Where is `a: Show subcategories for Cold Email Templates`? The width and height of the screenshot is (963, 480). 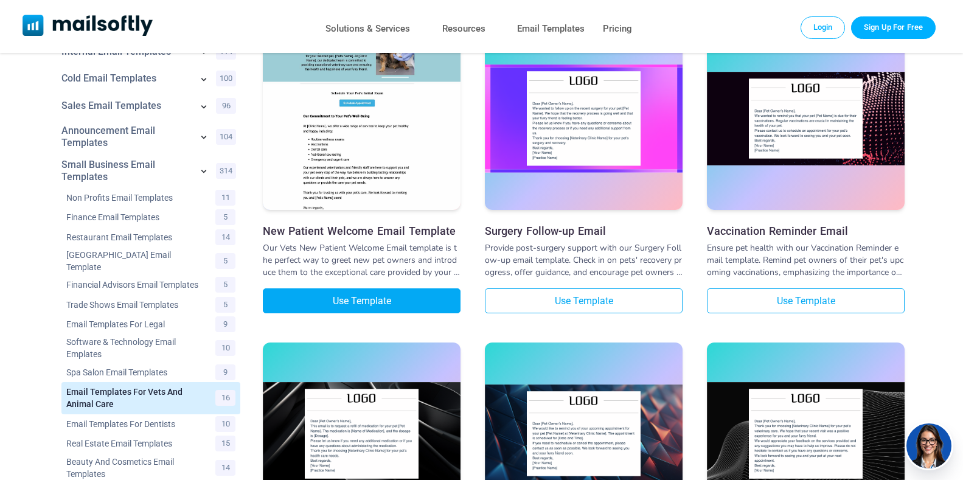 a: Show subcategories for Cold Email Templates is located at coordinates (204, 80).